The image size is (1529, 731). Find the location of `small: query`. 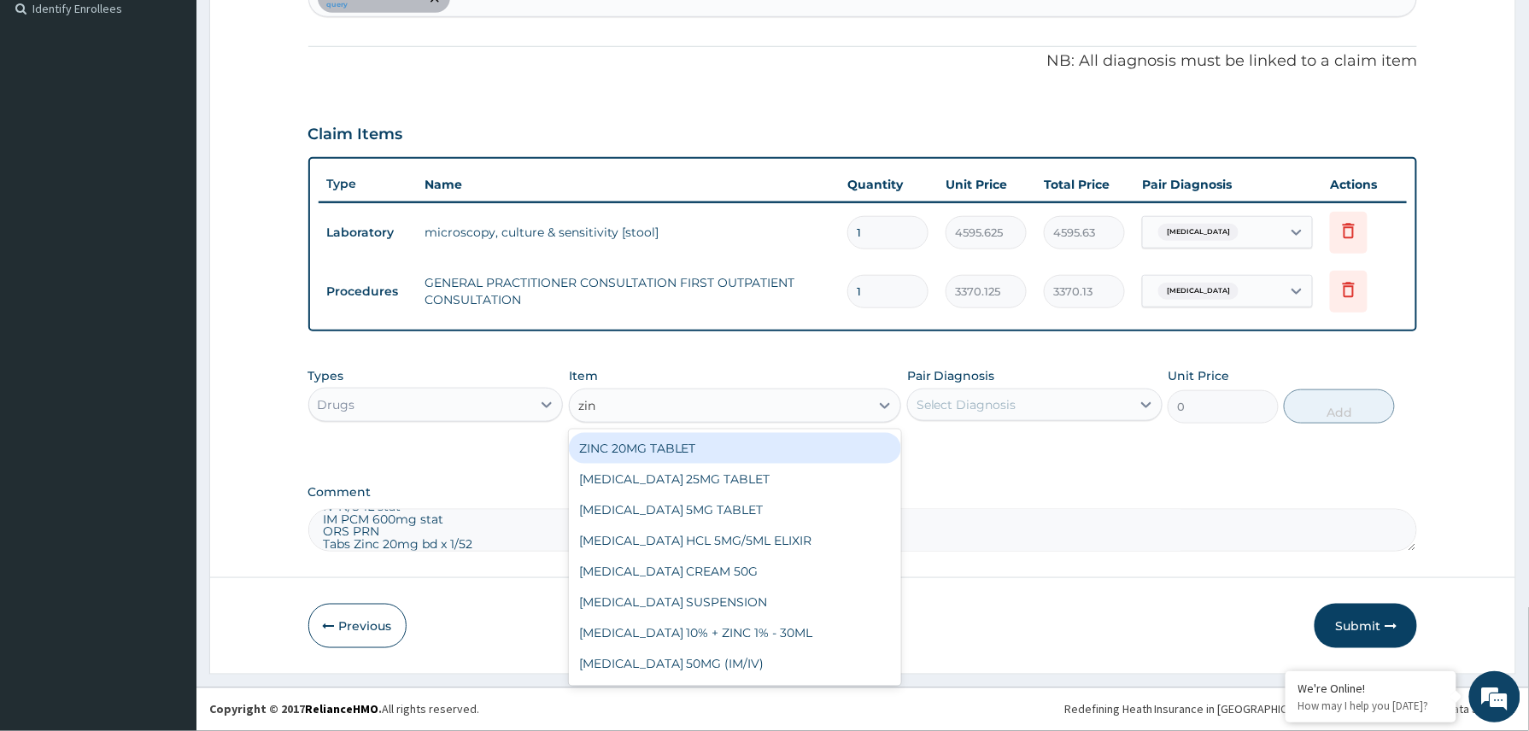

small: query is located at coordinates (373, 5).